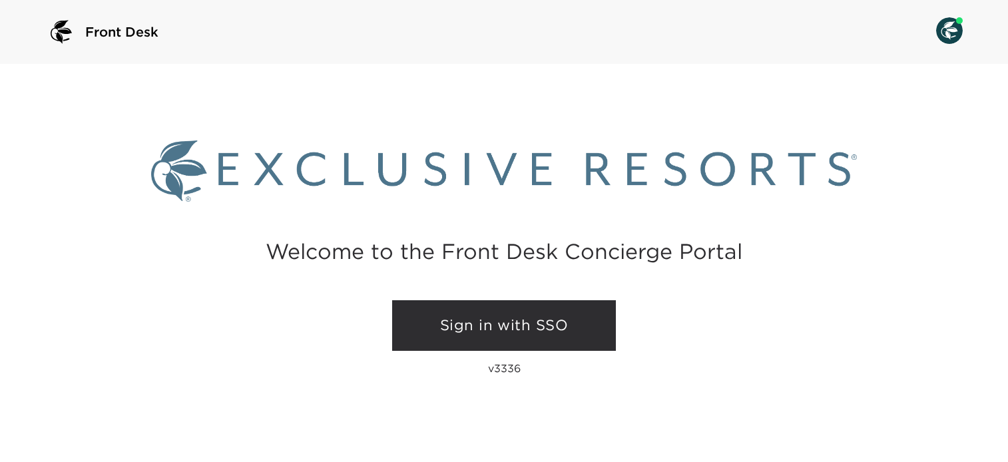  Describe the element at coordinates (949, 31) in the screenshot. I see `img: User` at that location.